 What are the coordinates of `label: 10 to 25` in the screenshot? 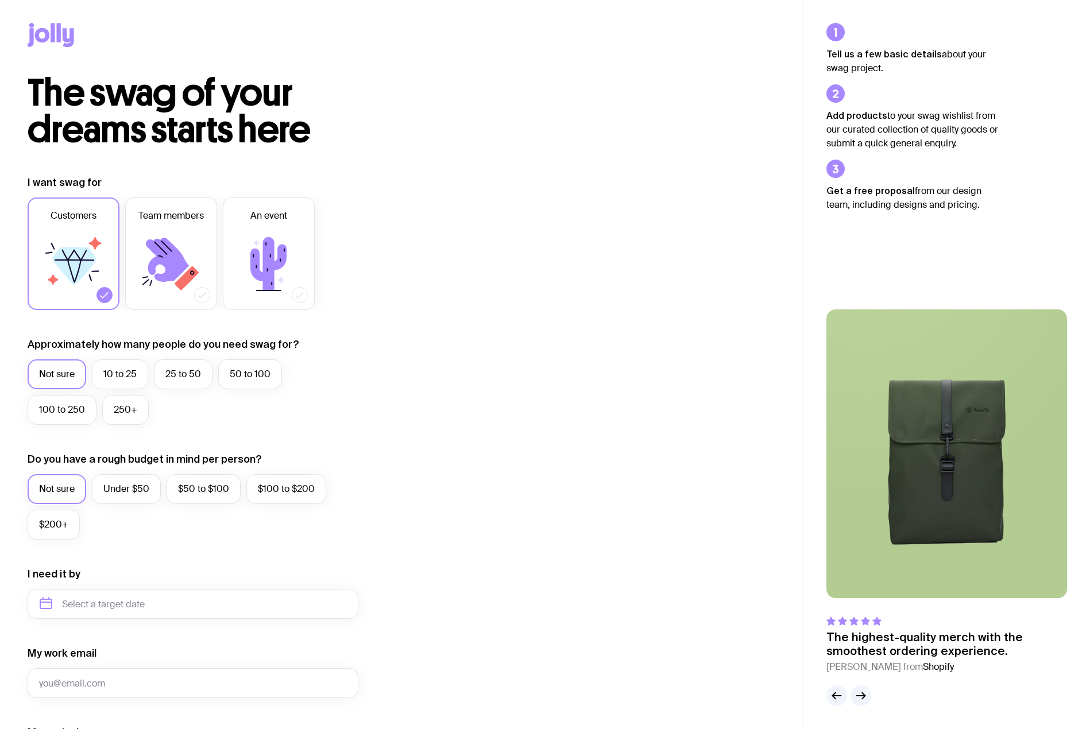 It's located at (120, 374).